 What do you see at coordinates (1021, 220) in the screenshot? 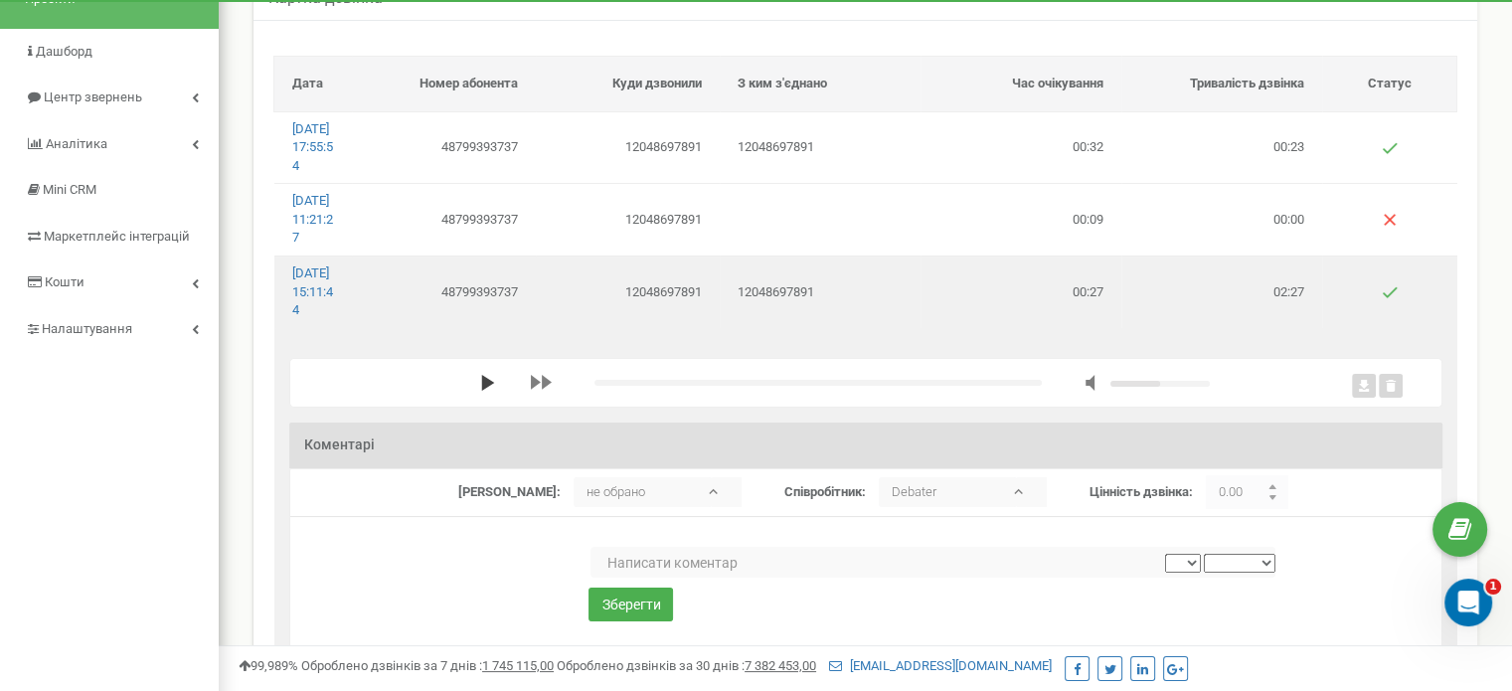
I see `td: 00:09` at bounding box center [1021, 220].